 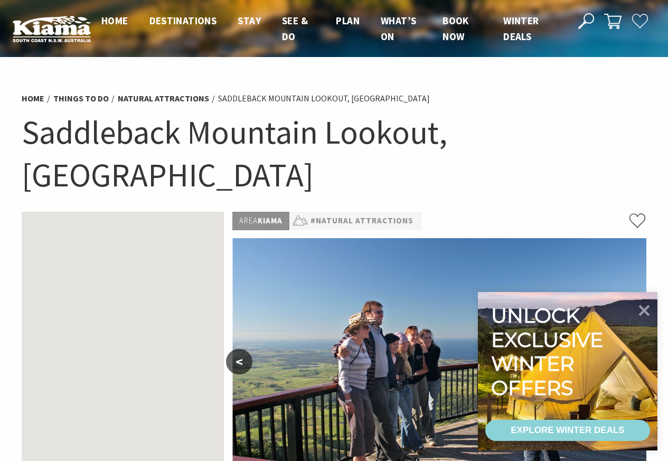 I want to click on span: Destinations, so click(x=183, y=21).